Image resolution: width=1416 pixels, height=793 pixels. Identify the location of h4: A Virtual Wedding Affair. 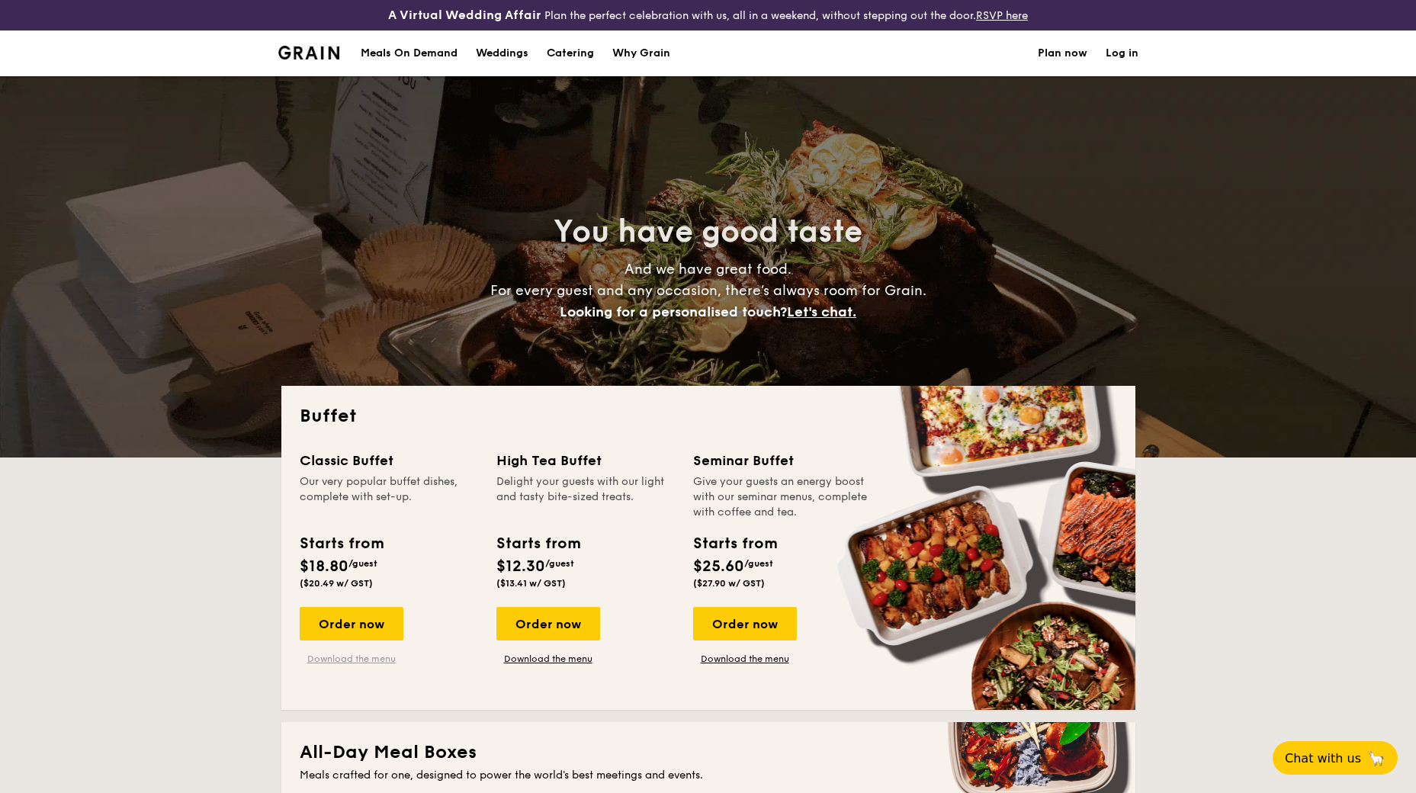
(464, 15).